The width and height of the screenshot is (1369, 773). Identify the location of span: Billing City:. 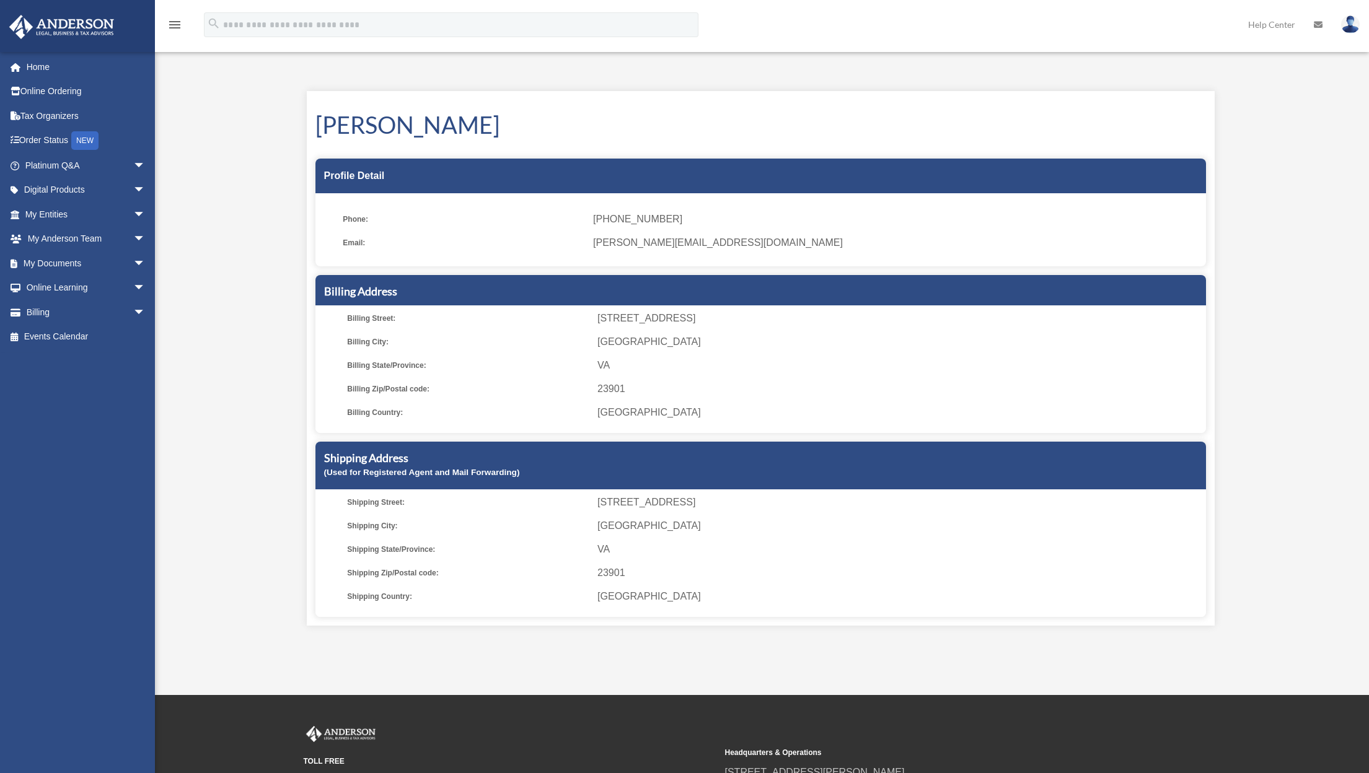
(468, 342).